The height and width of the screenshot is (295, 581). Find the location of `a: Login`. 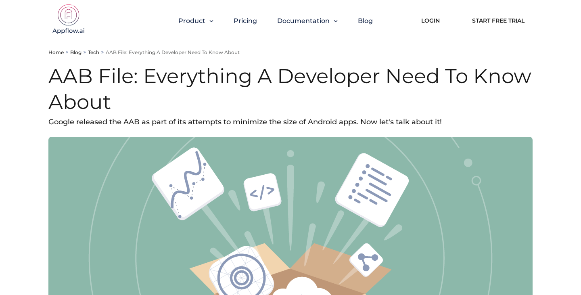

a: Login is located at coordinates (431, 21).